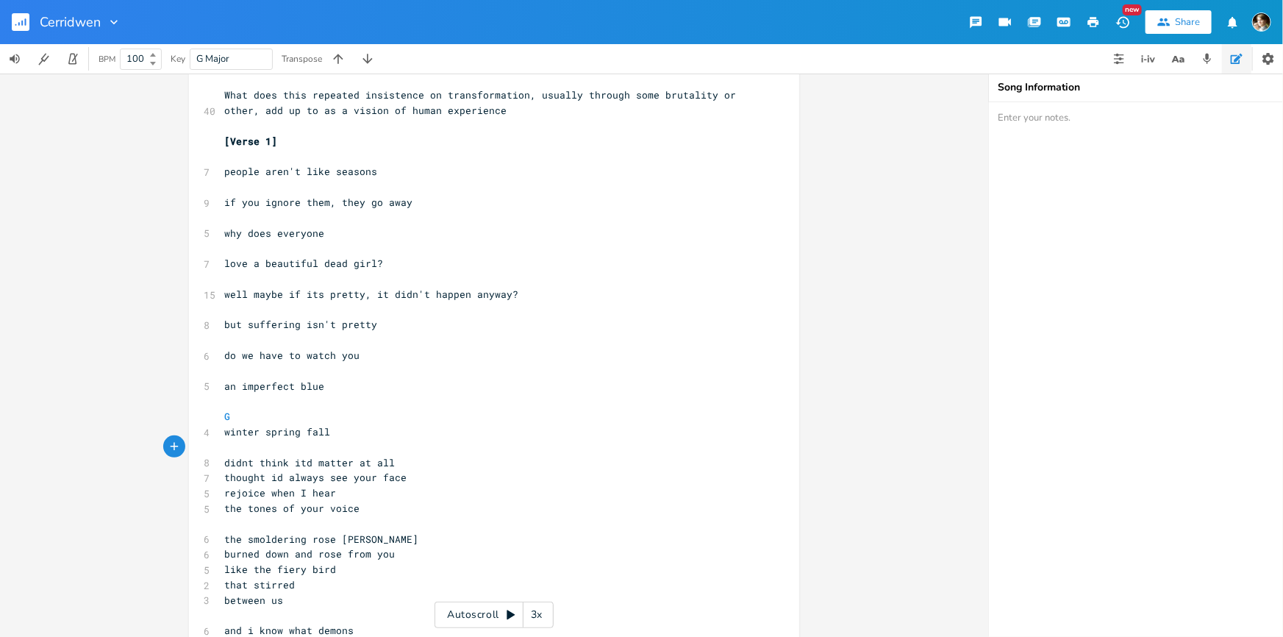  What do you see at coordinates (280, 493) in the screenshot?
I see `span: rejoice when I hear` at bounding box center [280, 493].